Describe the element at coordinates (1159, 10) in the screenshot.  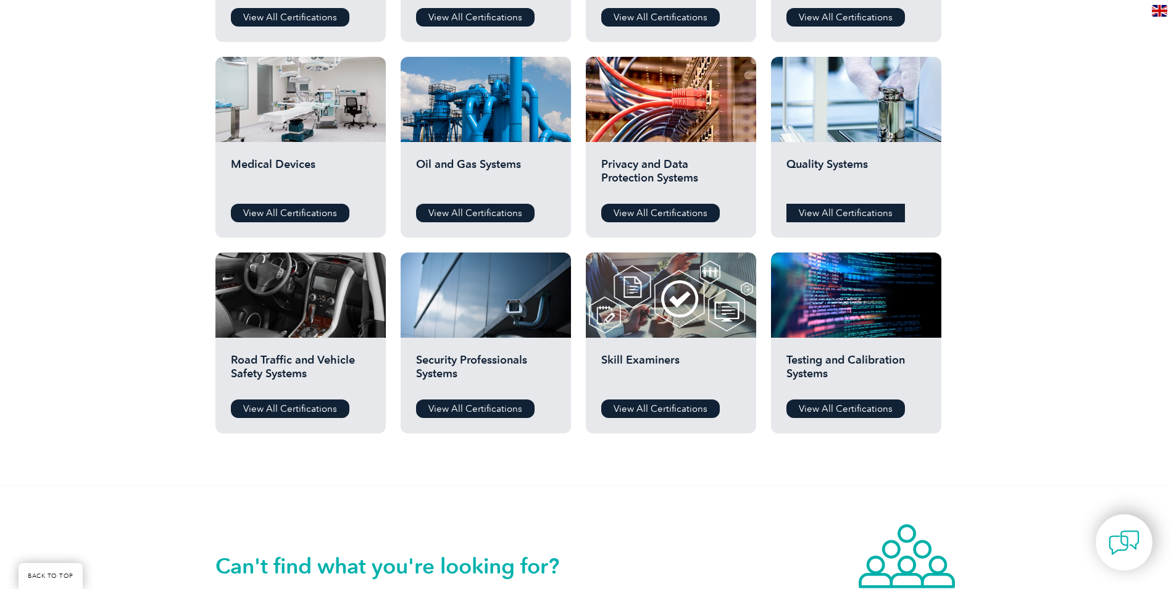
I see `img: en` at that location.